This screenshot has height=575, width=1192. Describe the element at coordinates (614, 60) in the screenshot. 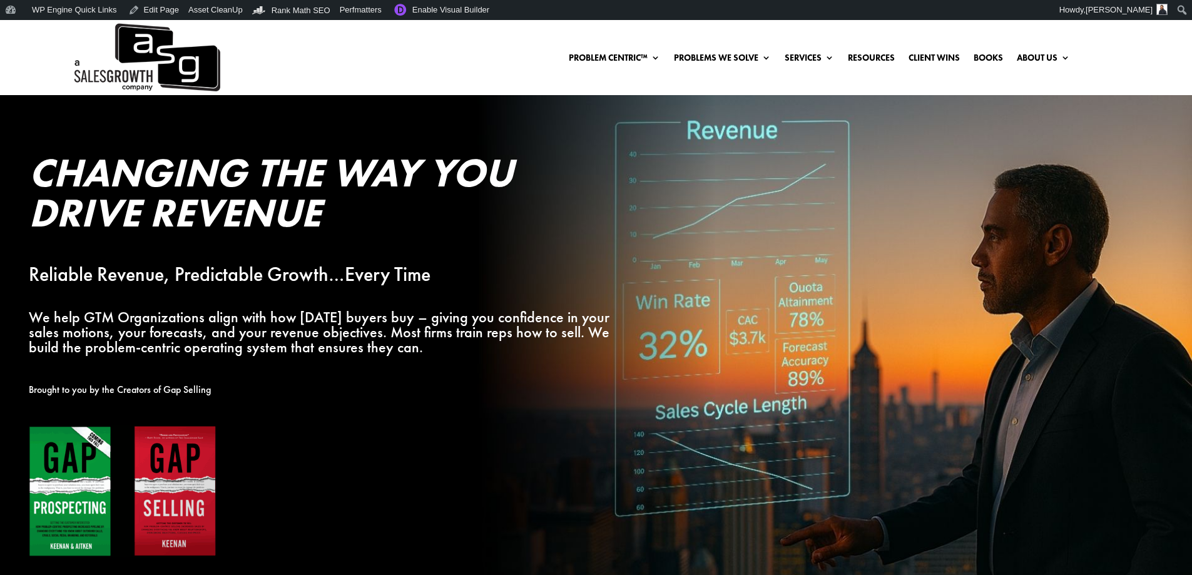

I see `a: Problem Centric™` at that location.